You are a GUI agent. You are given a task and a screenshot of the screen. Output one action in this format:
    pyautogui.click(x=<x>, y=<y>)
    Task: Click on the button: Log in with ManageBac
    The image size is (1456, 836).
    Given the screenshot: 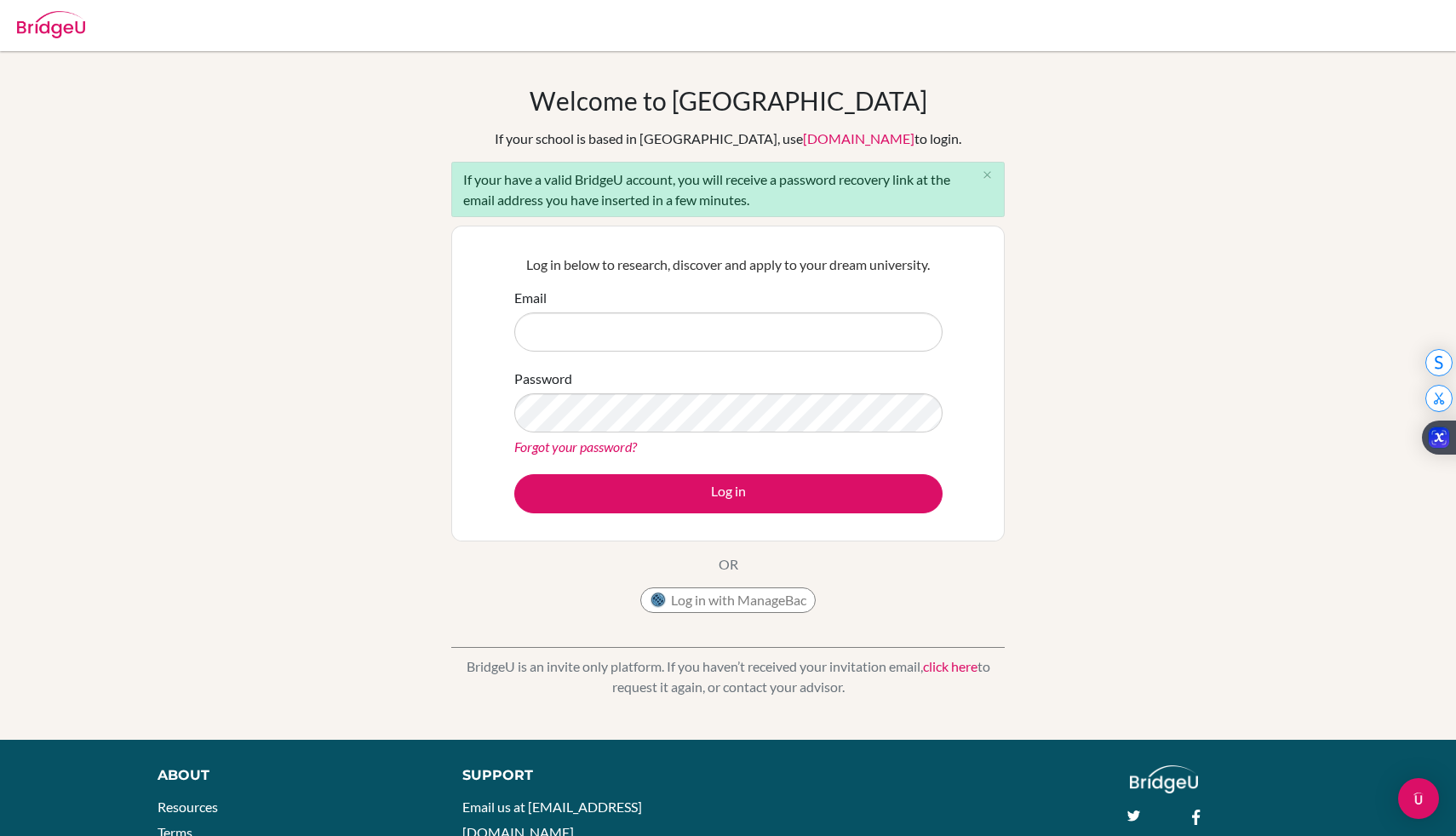 What is the action you would take?
    pyautogui.click(x=728, y=601)
    